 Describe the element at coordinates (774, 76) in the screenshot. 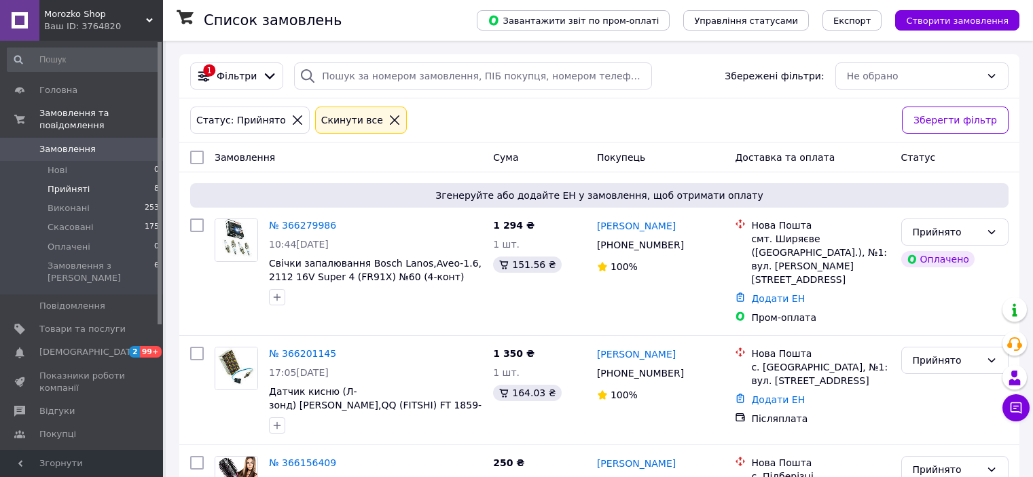

I see `span: Збережені фільтри:` at that location.